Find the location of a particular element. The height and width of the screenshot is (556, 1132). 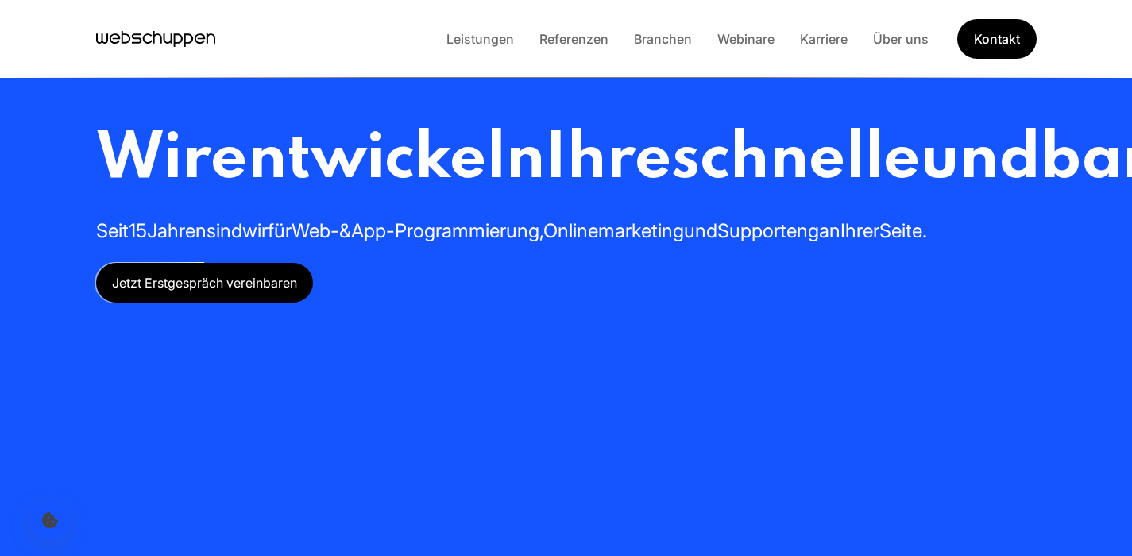

span: Wir is located at coordinates (153, 160).